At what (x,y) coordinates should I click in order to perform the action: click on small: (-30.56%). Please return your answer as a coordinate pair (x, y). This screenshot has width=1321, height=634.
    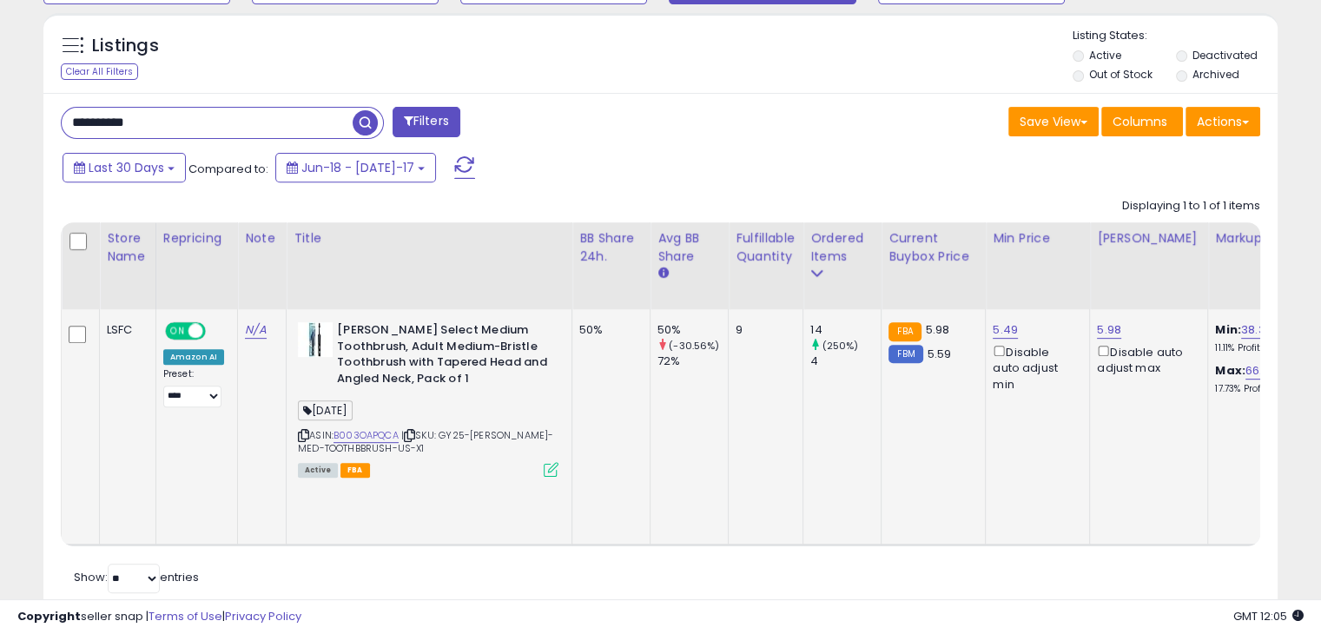
    Looking at the image, I should click on (694, 346).